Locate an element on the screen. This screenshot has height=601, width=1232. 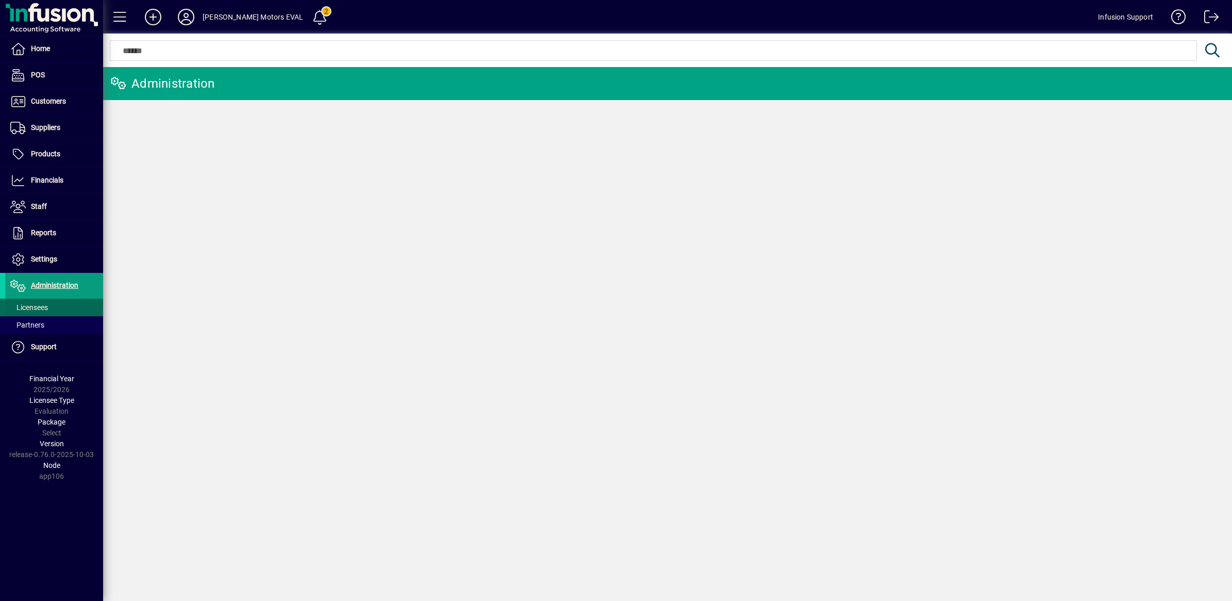
a: Products is located at coordinates (54, 154).